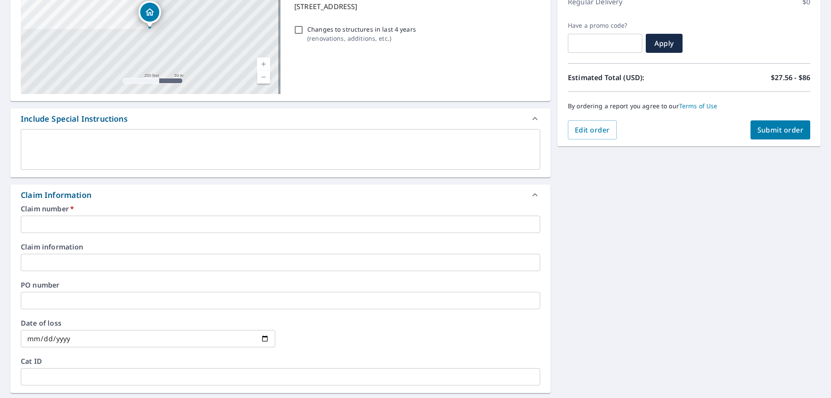 Image resolution: width=831 pixels, height=398 pixels. I want to click on button: Submit order, so click(781, 130).